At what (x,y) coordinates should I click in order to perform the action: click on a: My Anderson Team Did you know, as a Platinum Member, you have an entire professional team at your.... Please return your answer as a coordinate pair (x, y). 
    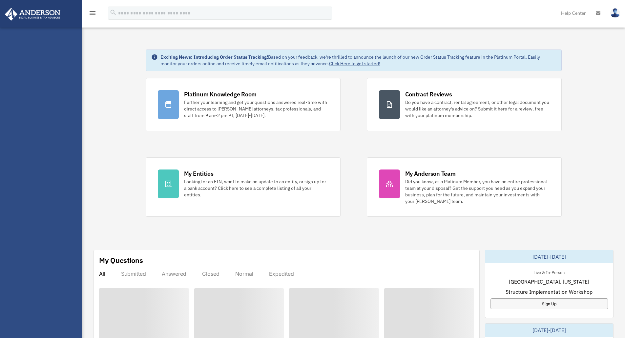
    Looking at the image, I should click on (464, 187).